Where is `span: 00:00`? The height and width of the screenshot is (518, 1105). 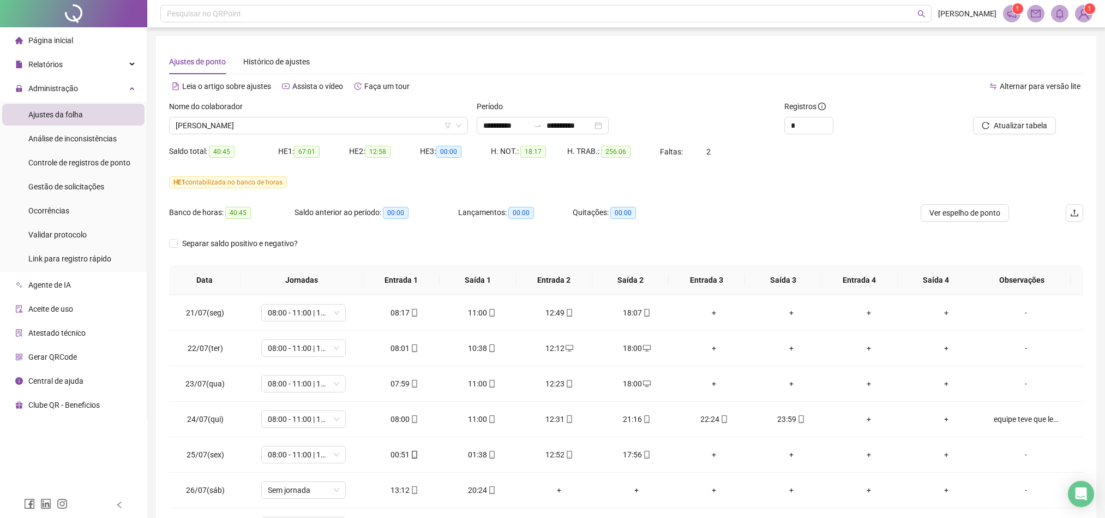
span: 00:00 is located at coordinates (521, 213).